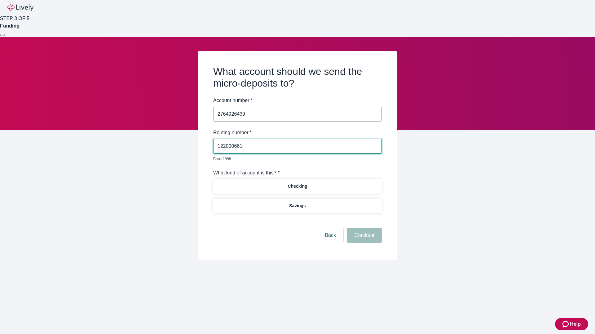 The image size is (595, 334). I want to click on button: Savings, so click(297, 206).